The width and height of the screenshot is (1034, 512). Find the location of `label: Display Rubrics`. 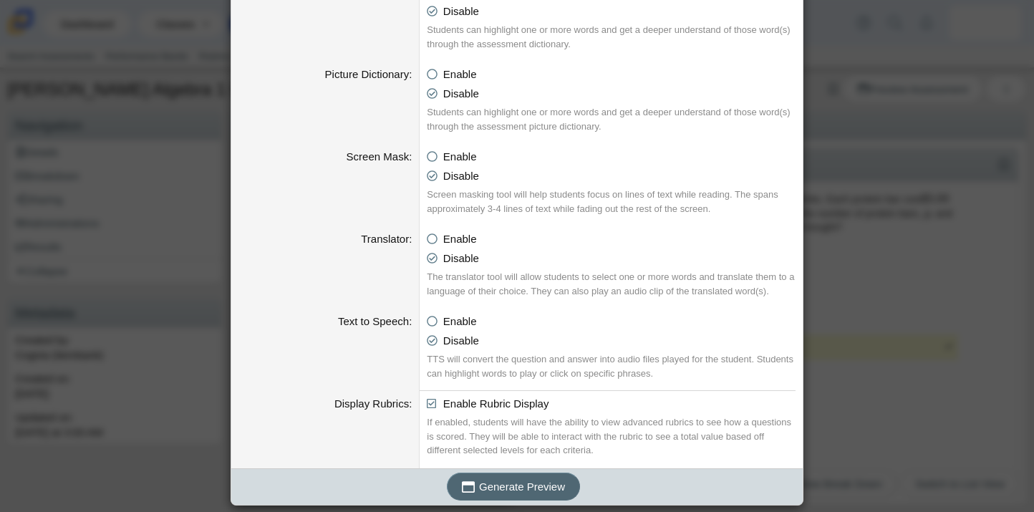

label: Display Rubrics is located at coordinates (373, 403).